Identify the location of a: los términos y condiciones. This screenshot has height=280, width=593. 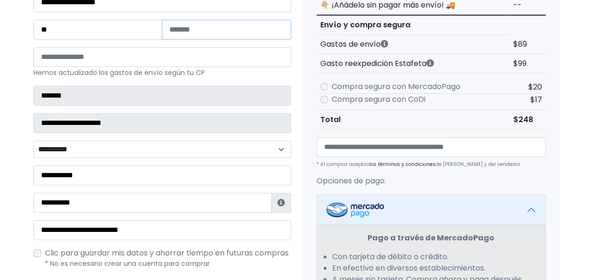
(403, 164).